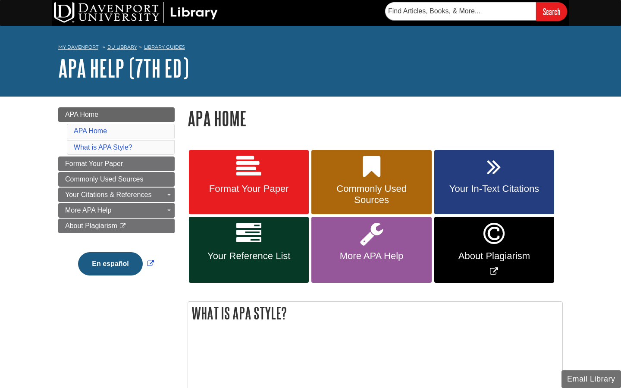 This screenshot has height=388, width=621. What do you see at coordinates (476, 11) in the screenshot?
I see `form: Searches DU Library's articles, books, and more` at bounding box center [476, 11].